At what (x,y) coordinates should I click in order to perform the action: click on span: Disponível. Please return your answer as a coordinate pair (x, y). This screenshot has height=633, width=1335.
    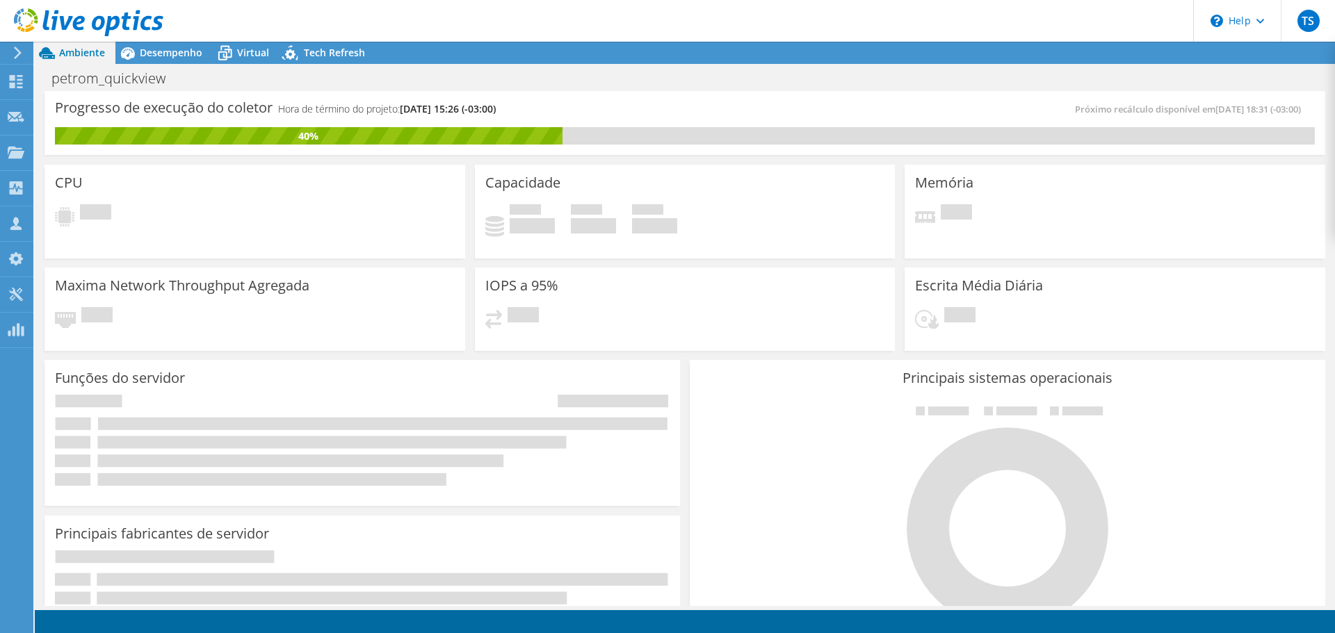
    Looking at the image, I should click on (586, 211).